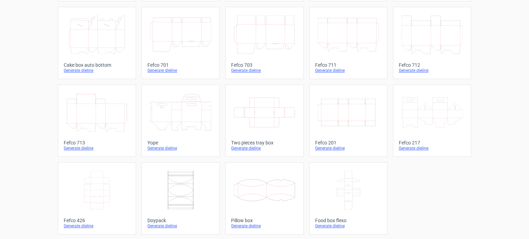 The height and width of the screenshot is (239, 529). Describe the element at coordinates (97, 121) in the screenshot. I see `a: Fefco 713Generate dieline` at that location.